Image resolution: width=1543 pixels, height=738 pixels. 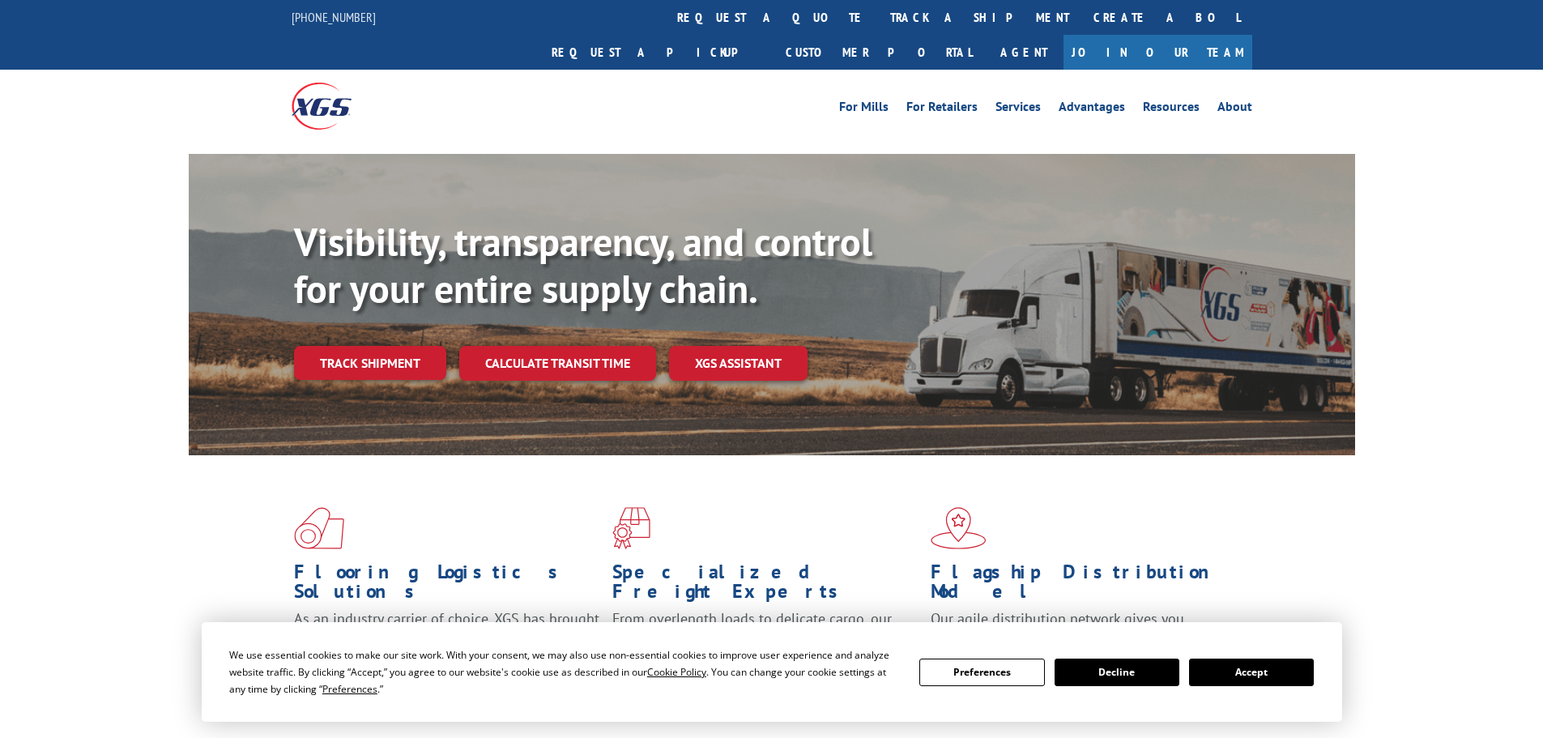 I want to click on span: Cookie Policy, so click(x=676, y=671).